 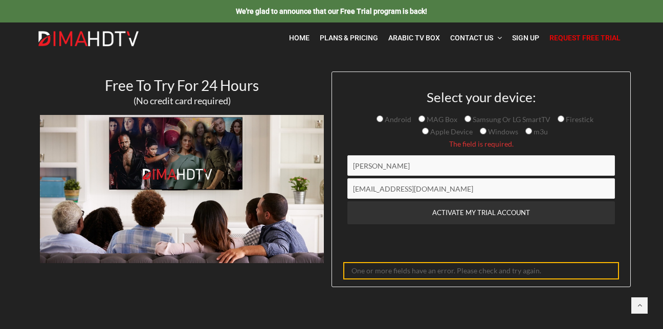 What do you see at coordinates (540, 131) in the screenshot?
I see `span: m3u` at bounding box center [540, 131].